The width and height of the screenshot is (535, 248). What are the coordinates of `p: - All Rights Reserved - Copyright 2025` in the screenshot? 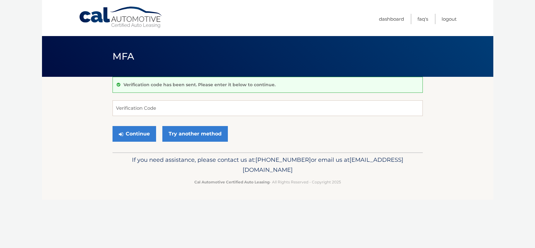 It's located at (267, 182).